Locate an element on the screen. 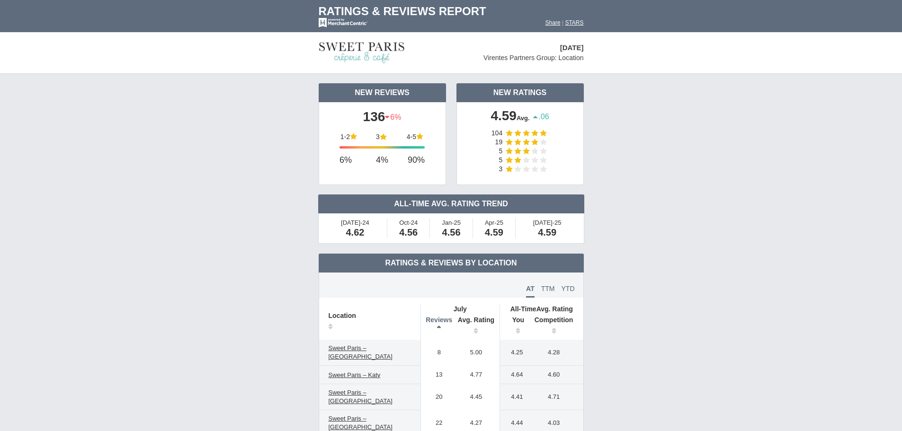 The height and width of the screenshot is (431, 902). img: stars-sweet-paris-logo-50.png is located at coordinates (362, 53).